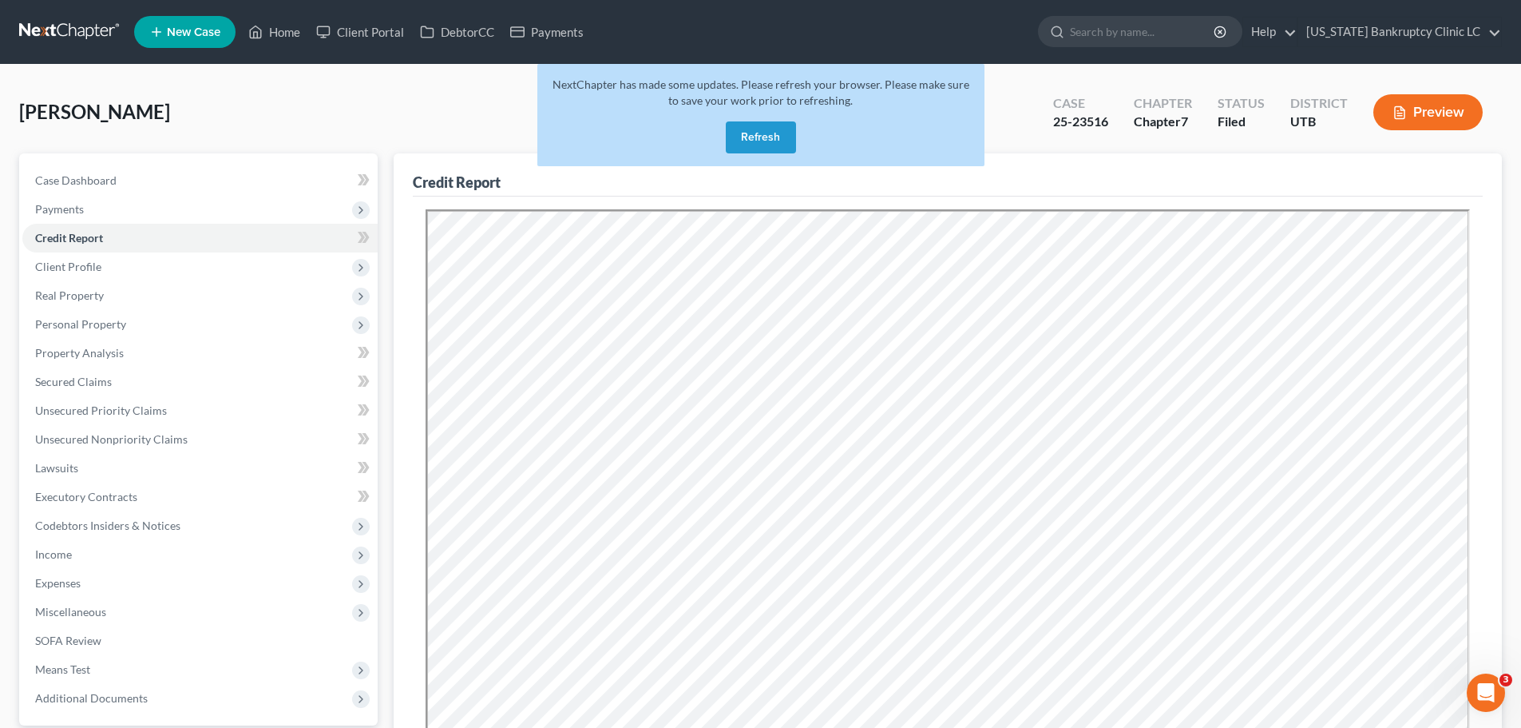  I want to click on span: 3, so click(1506, 680).